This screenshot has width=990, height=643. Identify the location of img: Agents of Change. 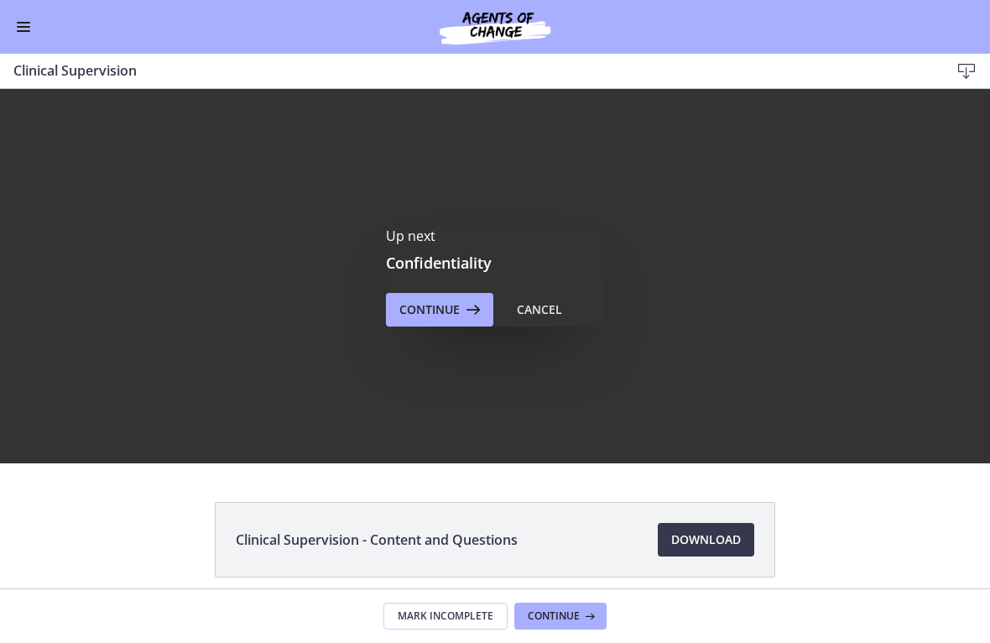
(495, 27).